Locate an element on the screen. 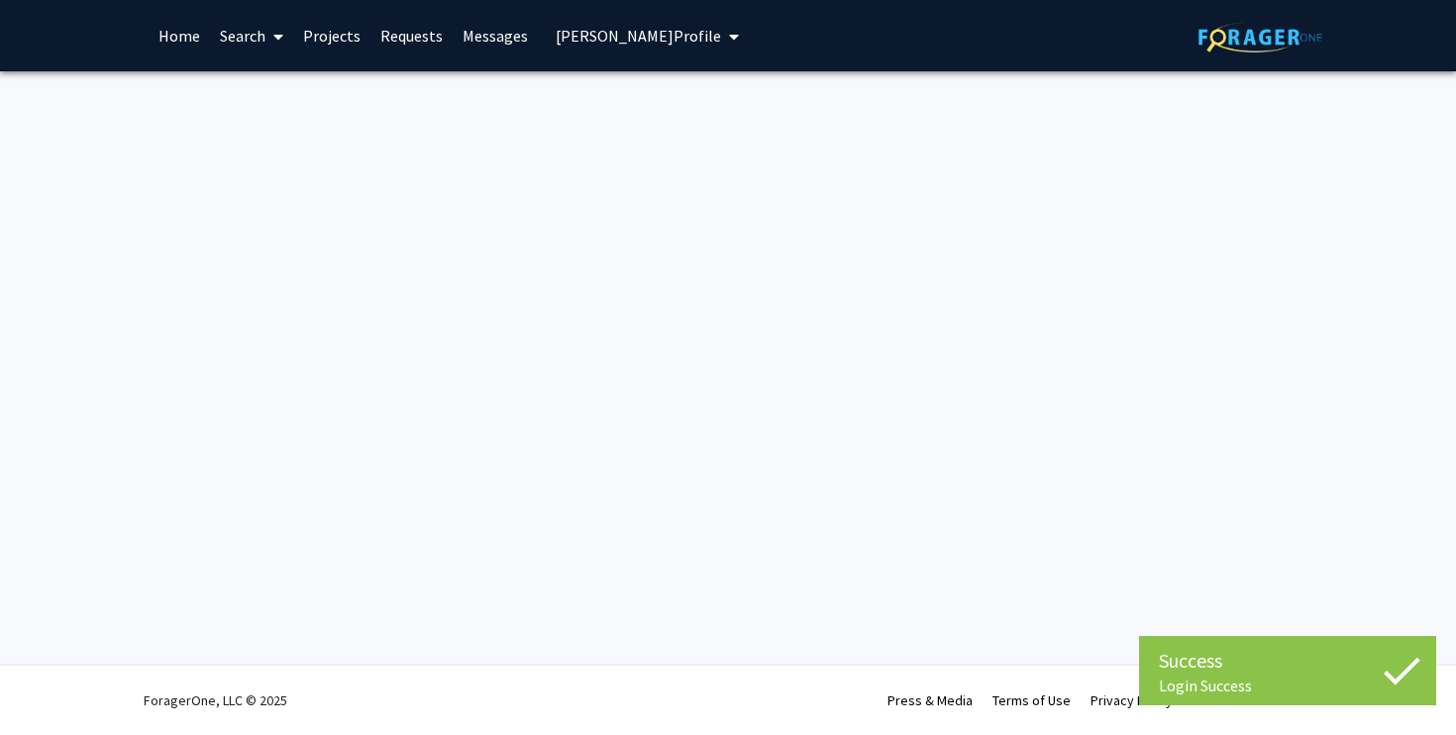 The image size is (1456, 735). a: Terms of Use is located at coordinates (1031, 700).